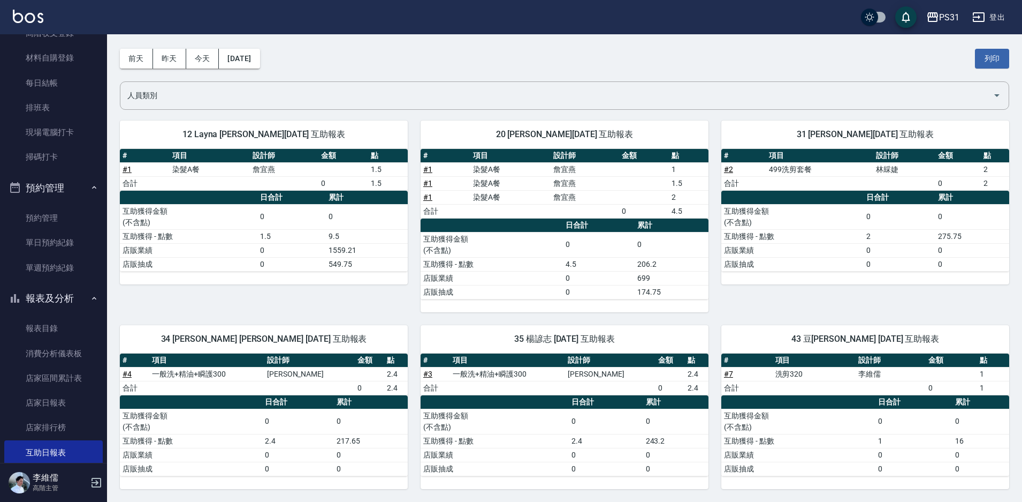  I want to click on input: 人員名稱, so click(557, 95).